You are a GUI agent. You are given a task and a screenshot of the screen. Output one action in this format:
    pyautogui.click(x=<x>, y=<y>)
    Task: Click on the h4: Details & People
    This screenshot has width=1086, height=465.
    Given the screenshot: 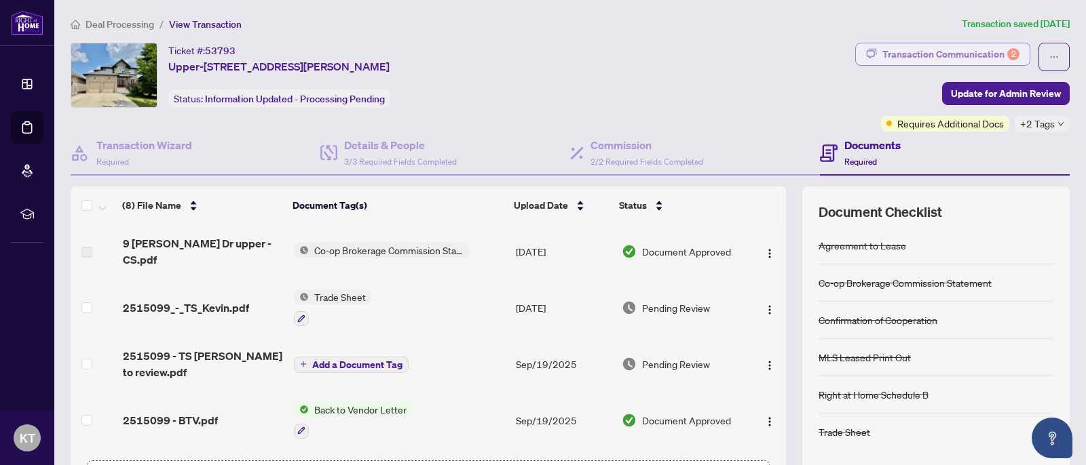 What is the action you would take?
    pyautogui.click(x=400, y=145)
    